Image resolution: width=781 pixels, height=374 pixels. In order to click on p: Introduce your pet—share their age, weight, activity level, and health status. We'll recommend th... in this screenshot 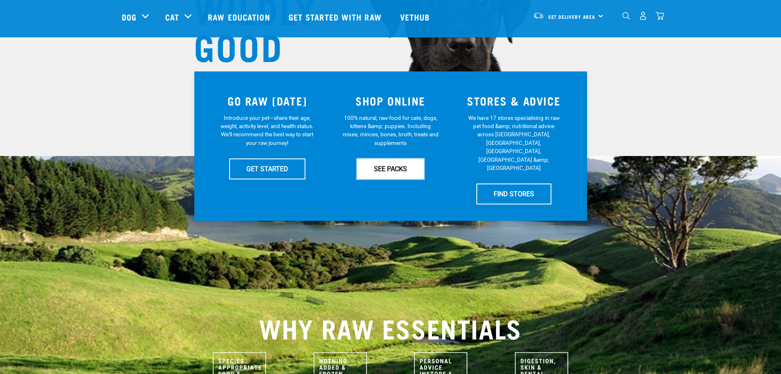, I will do `click(267, 130)`.